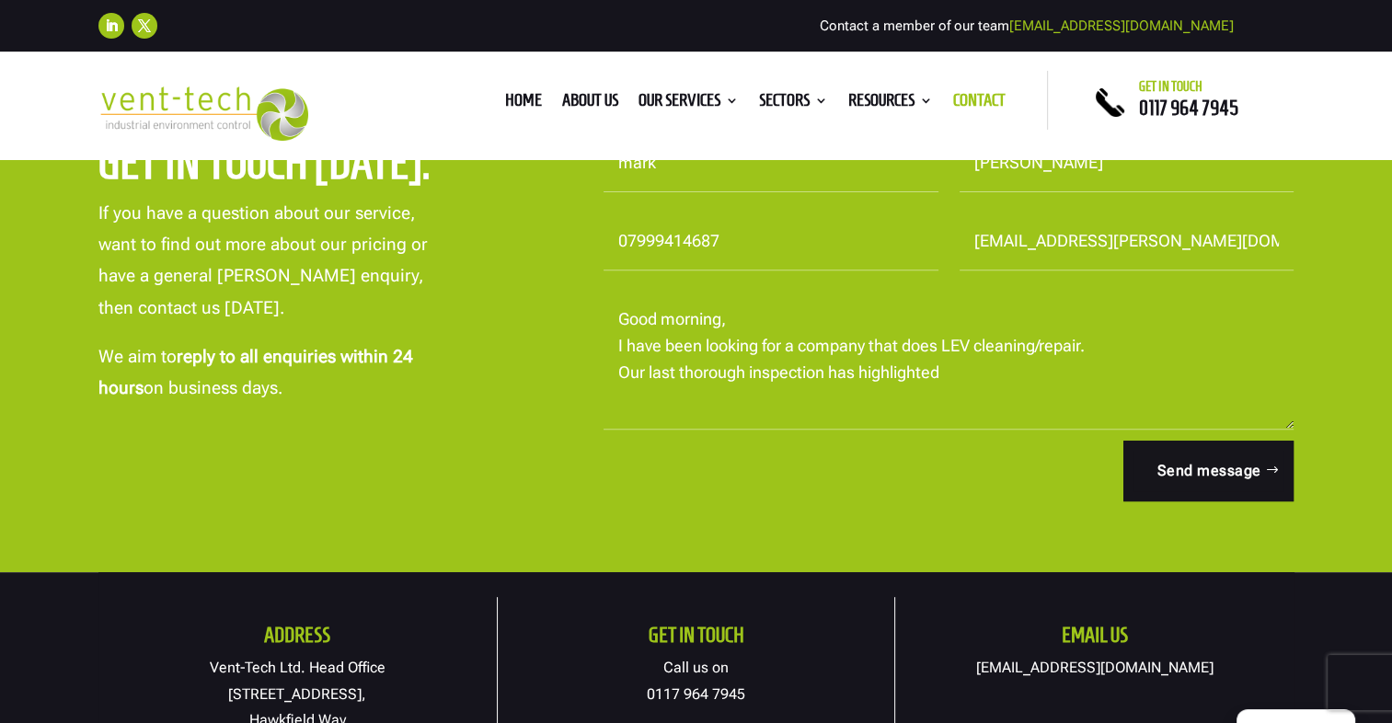 This screenshot has height=723, width=1392. Describe the element at coordinates (213, 387) in the screenshot. I see `span: on business days.` at that location.